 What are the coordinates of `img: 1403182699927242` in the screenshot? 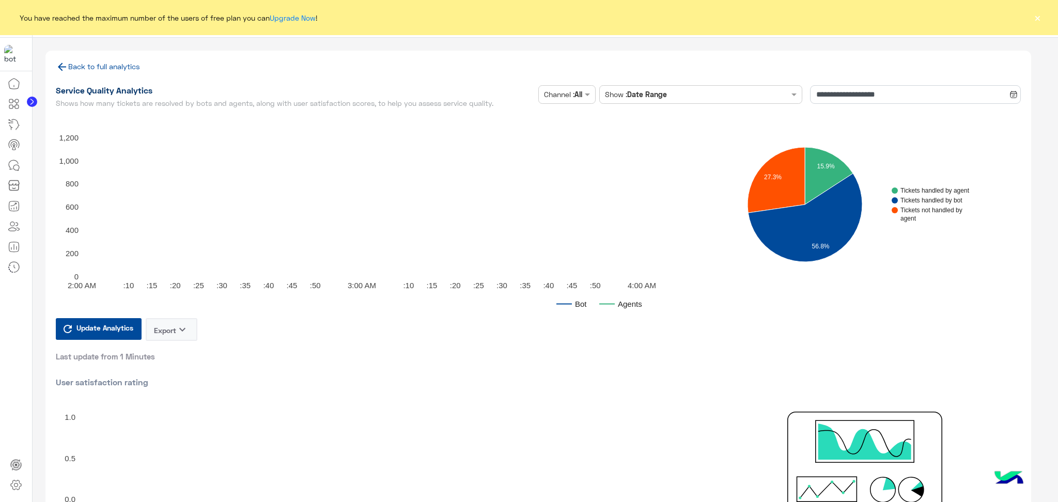 It's located at (13, 54).